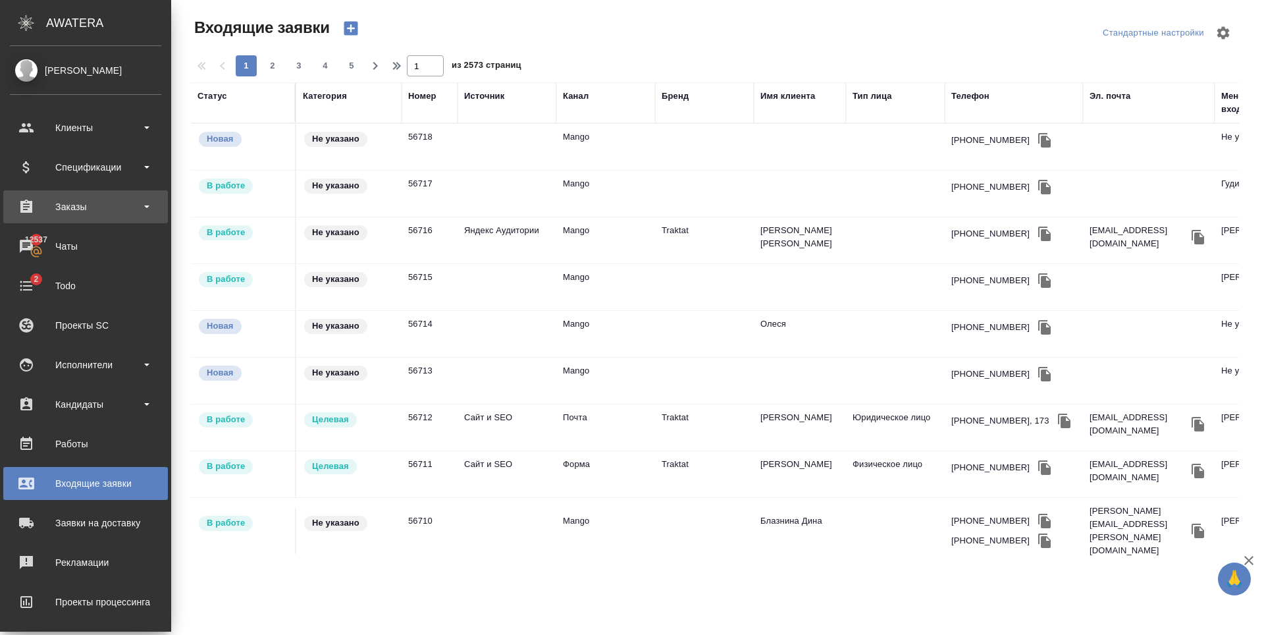  I want to click on span: 4, so click(325, 66).